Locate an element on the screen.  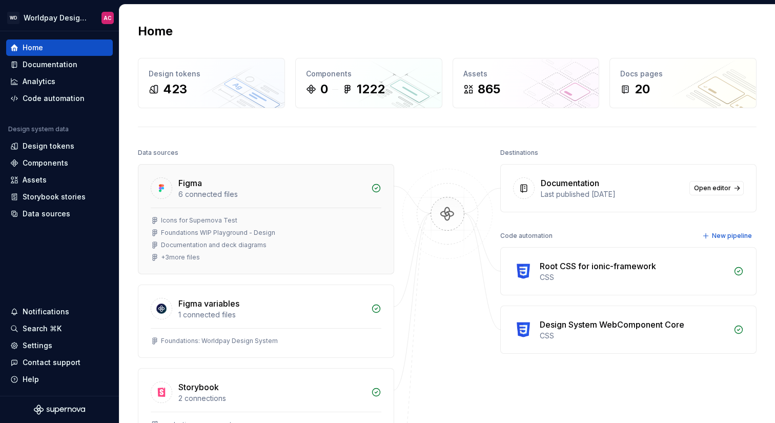
a: Components is located at coordinates (59, 163).